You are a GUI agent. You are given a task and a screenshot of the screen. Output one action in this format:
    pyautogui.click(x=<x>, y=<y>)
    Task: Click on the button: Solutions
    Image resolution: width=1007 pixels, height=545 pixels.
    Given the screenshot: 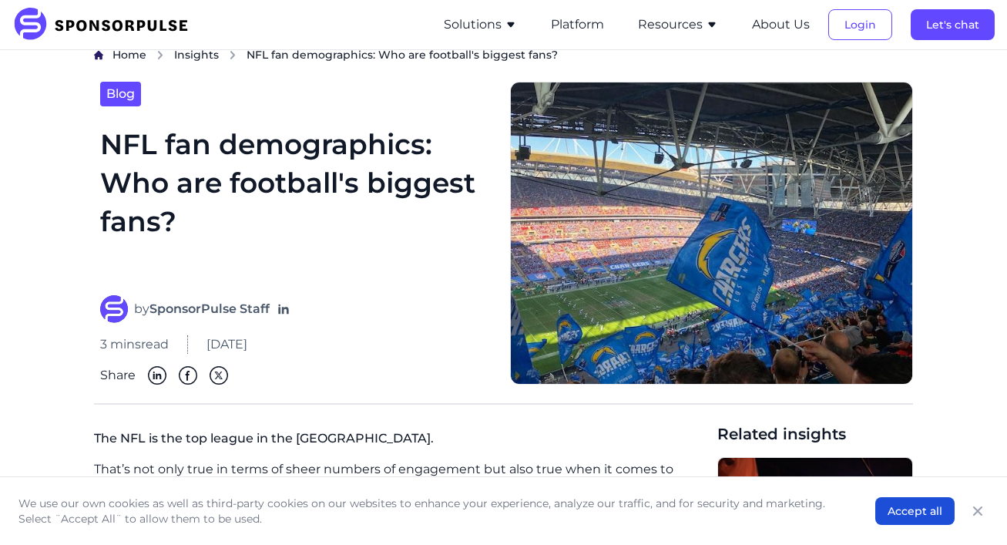 What is the action you would take?
    pyautogui.click(x=480, y=25)
    